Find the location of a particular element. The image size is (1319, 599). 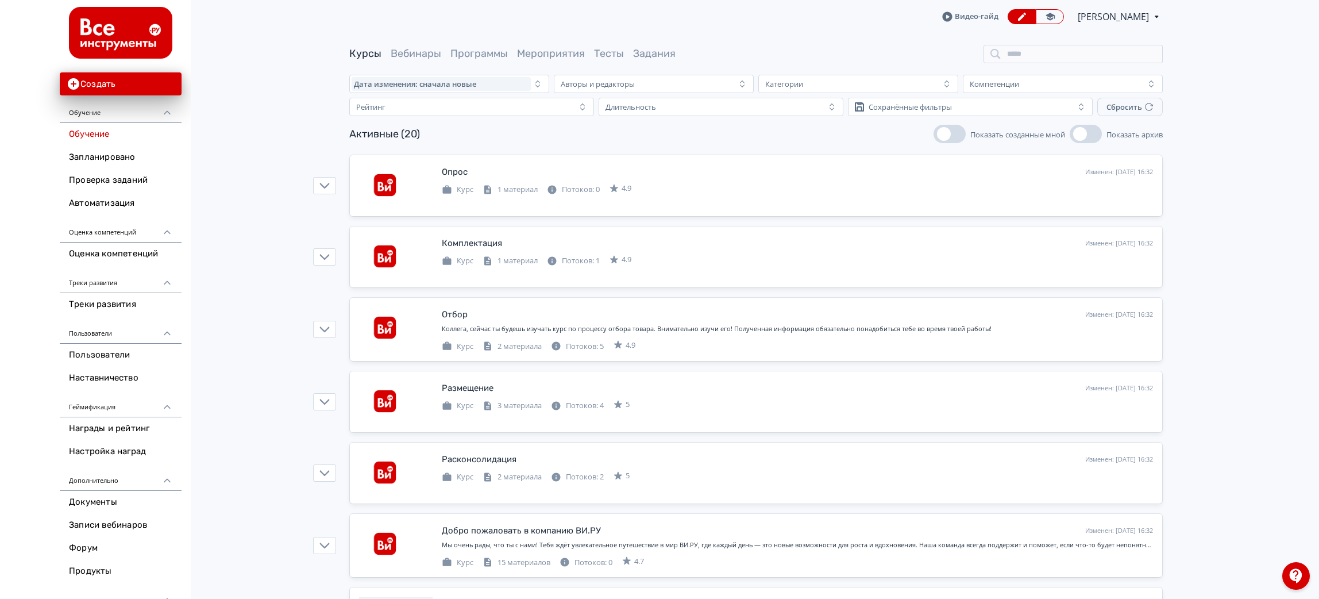

a: Продукты is located at coordinates (121, 571).